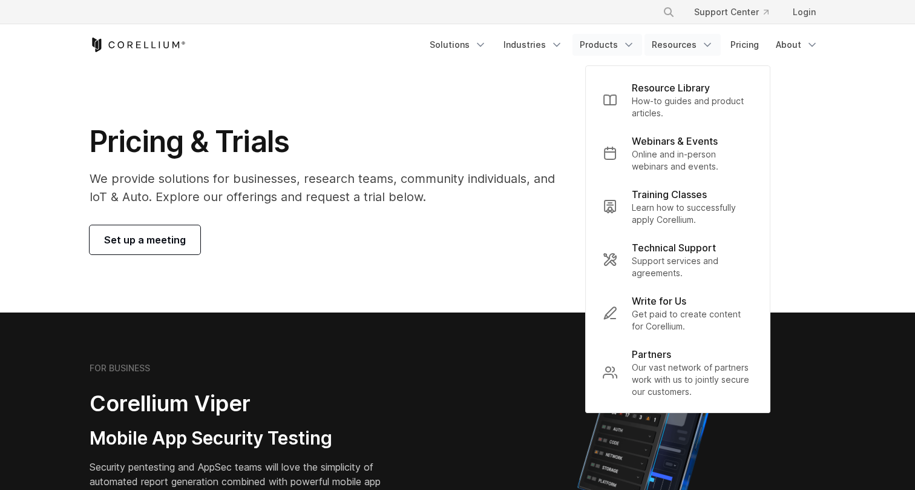  What do you see at coordinates (693, 320) in the screenshot?
I see `p: Get paid to create content for Corellium.` at bounding box center [693, 320].